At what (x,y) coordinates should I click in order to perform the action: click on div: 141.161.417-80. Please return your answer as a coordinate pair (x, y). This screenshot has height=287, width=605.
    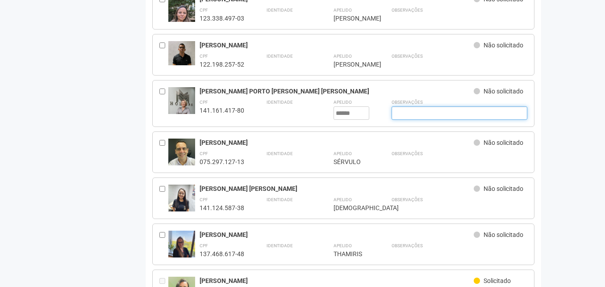
    Looking at the image, I should click on (222, 110).